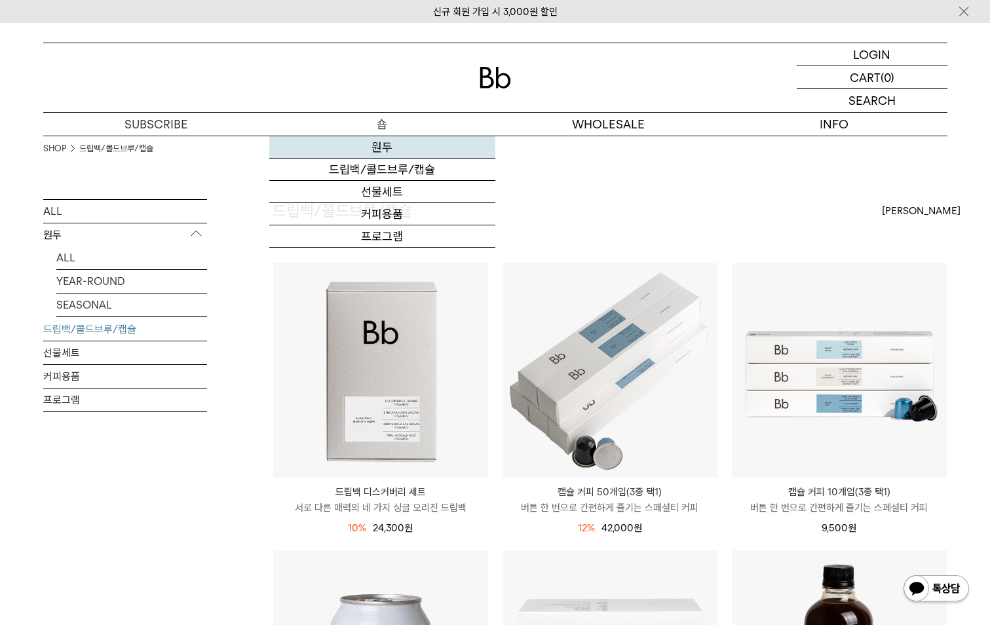 This screenshot has width=990, height=625. What do you see at coordinates (839, 370) in the screenshot?
I see `img: 캡슐 커피 10개입(3종 택1)` at bounding box center [839, 370].